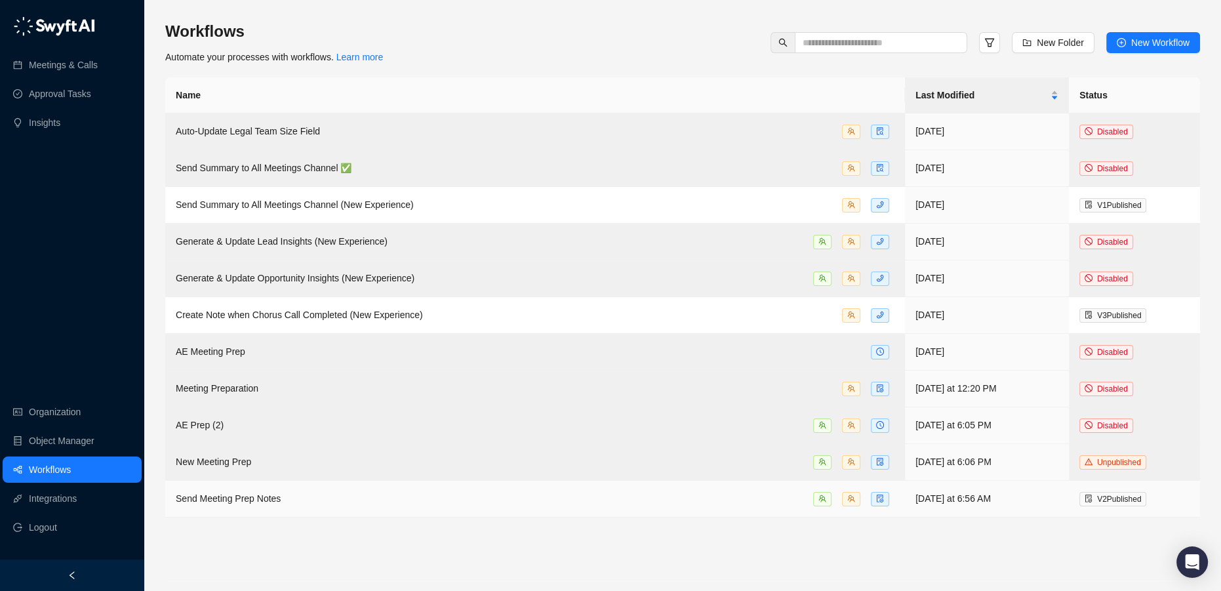 This screenshot has width=1221, height=591. I want to click on a: Organization, so click(54, 412).